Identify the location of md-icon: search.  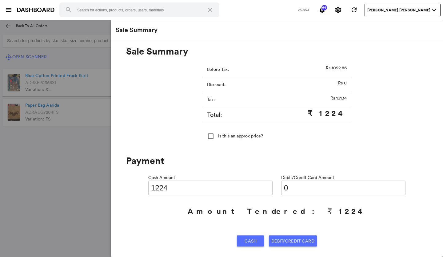
(69, 10).